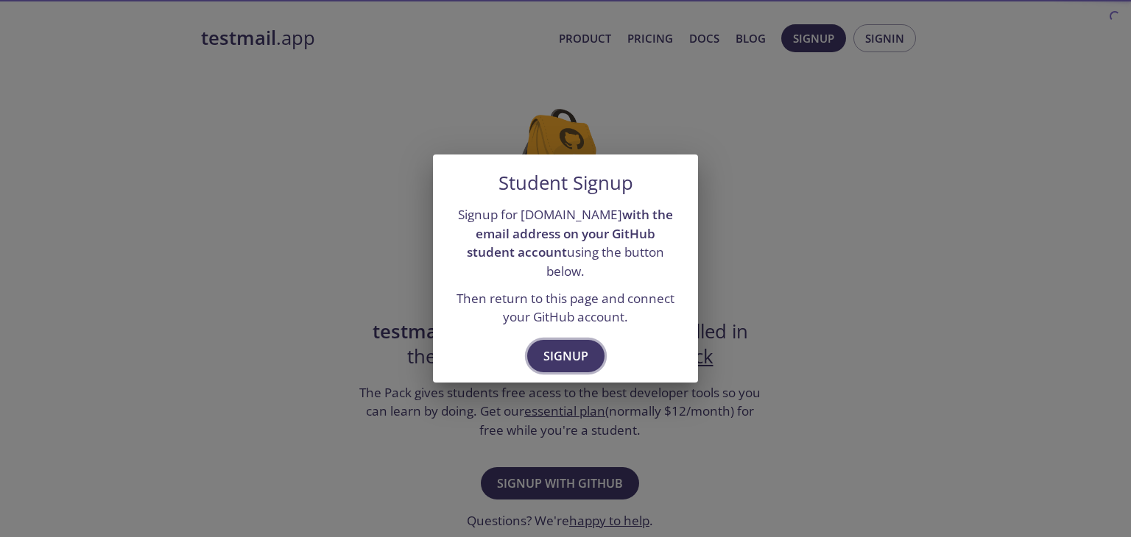  What do you see at coordinates (565, 356) in the screenshot?
I see `button: Signup` at bounding box center [565, 356].